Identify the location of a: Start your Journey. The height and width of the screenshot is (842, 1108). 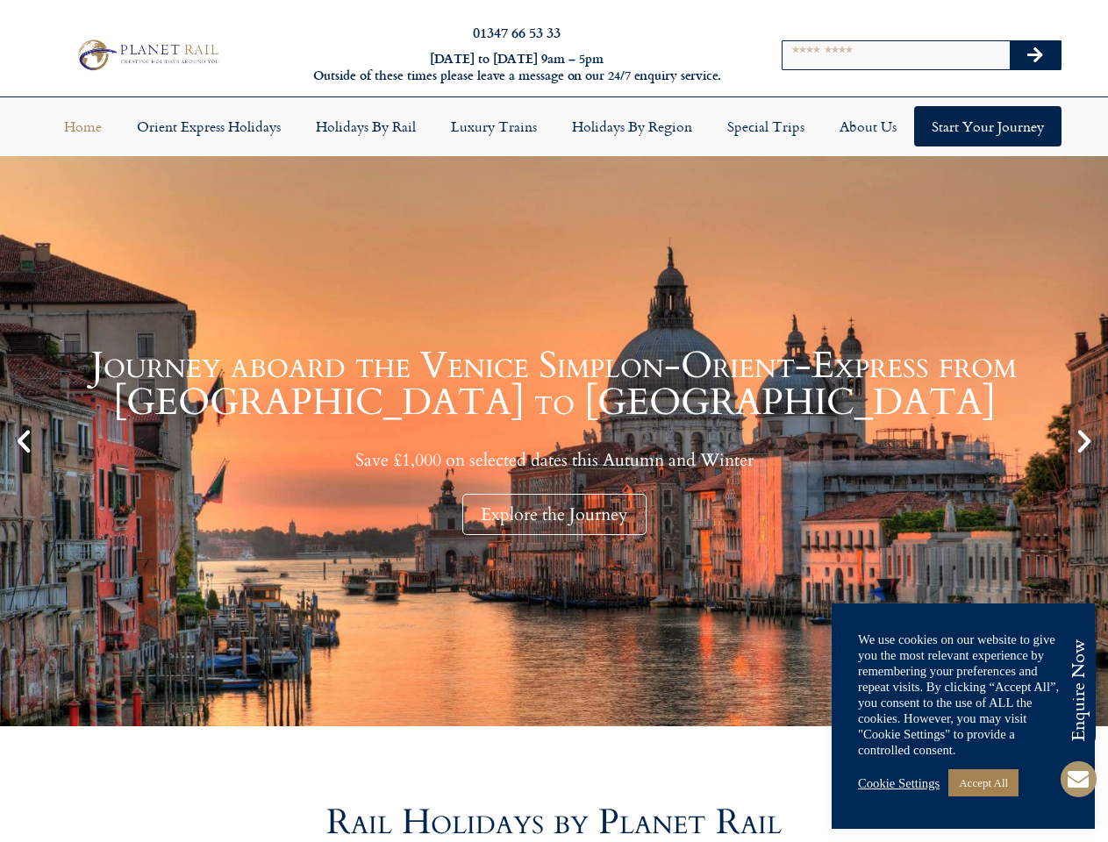
(988, 126).